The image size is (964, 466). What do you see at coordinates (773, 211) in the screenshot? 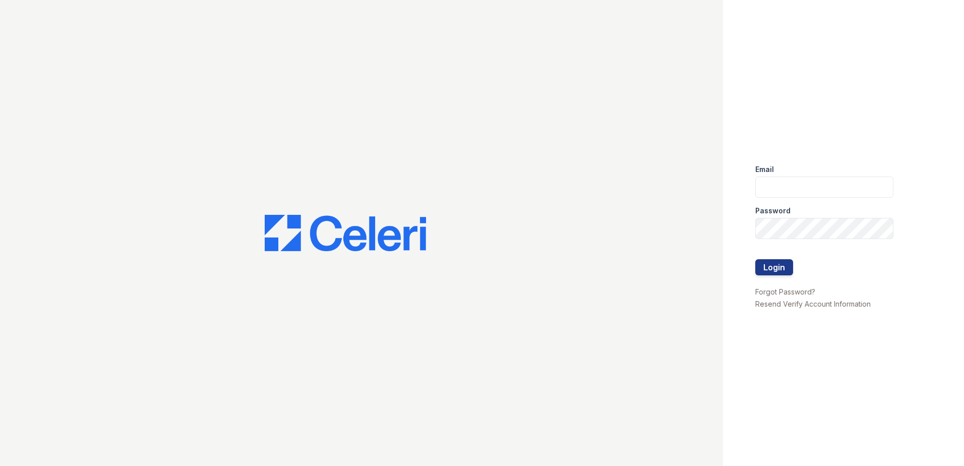
I see `label: Password` at bounding box center [773, 211].